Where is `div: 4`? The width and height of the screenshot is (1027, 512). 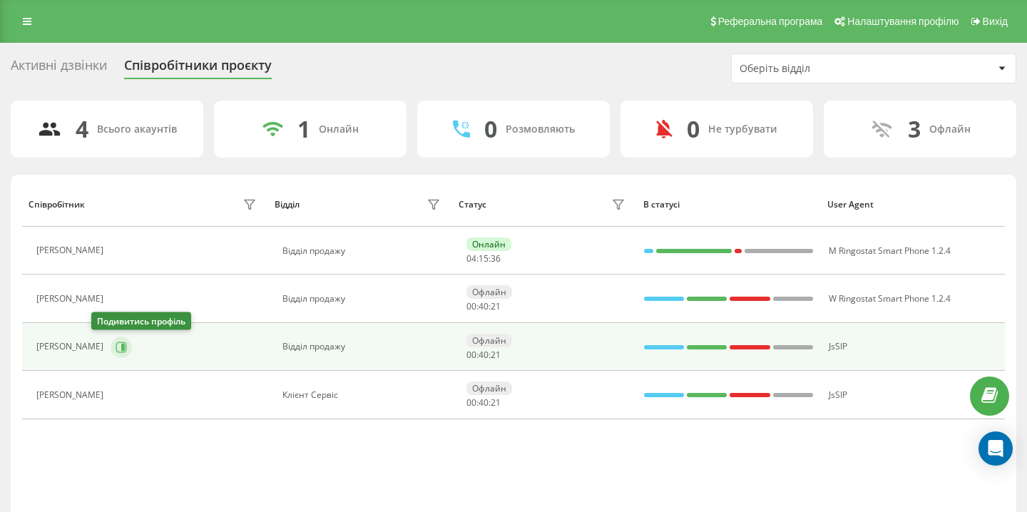
div: 4 is located at coordinates (82, 129).